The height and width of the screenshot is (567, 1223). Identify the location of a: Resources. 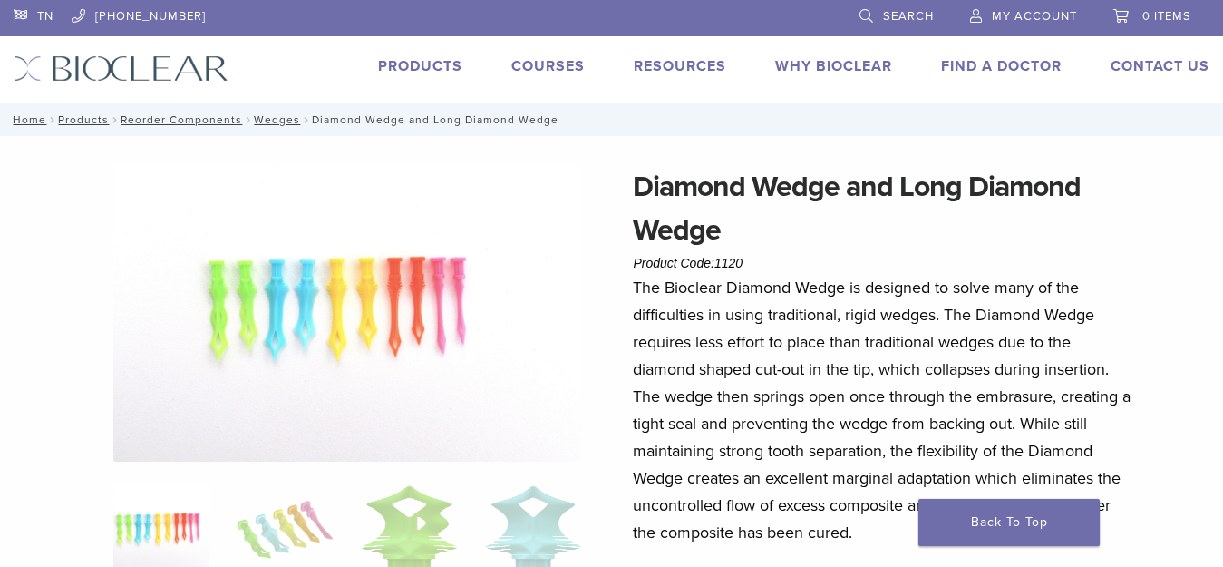
(680, 66).